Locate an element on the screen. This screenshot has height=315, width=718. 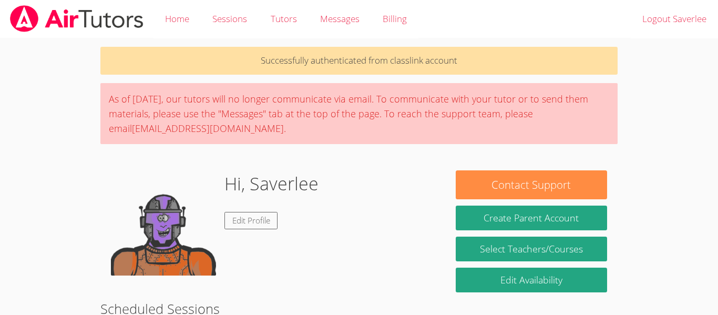
button: Contact Support is located at coordinates (531, 184).